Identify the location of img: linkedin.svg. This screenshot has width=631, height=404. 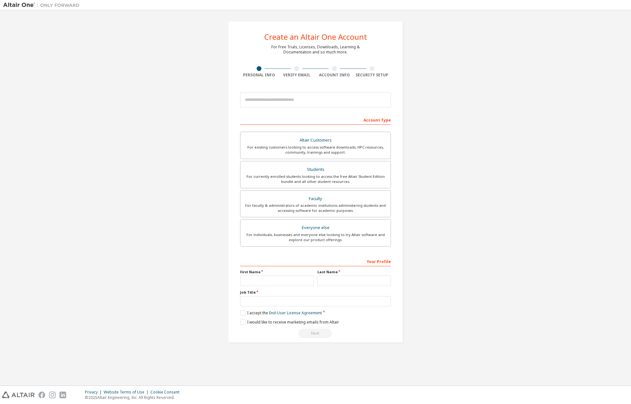
(63, 395).